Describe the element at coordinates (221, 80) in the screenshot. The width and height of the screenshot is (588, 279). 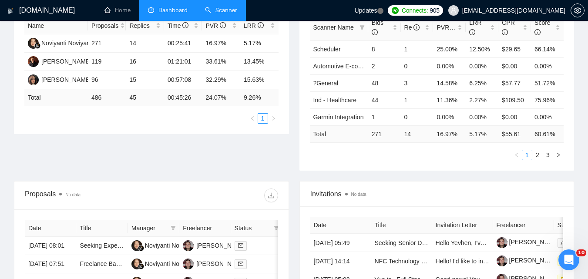
I see `td: 32.29%` at that location.